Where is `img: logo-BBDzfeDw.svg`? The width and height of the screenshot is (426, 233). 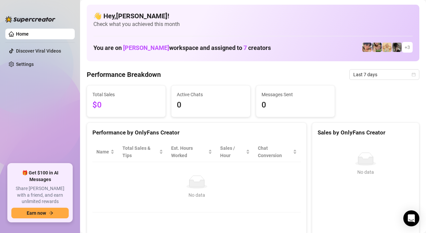
img: logo-BBDzfeDw.svg is located at coordinates (30, 19).